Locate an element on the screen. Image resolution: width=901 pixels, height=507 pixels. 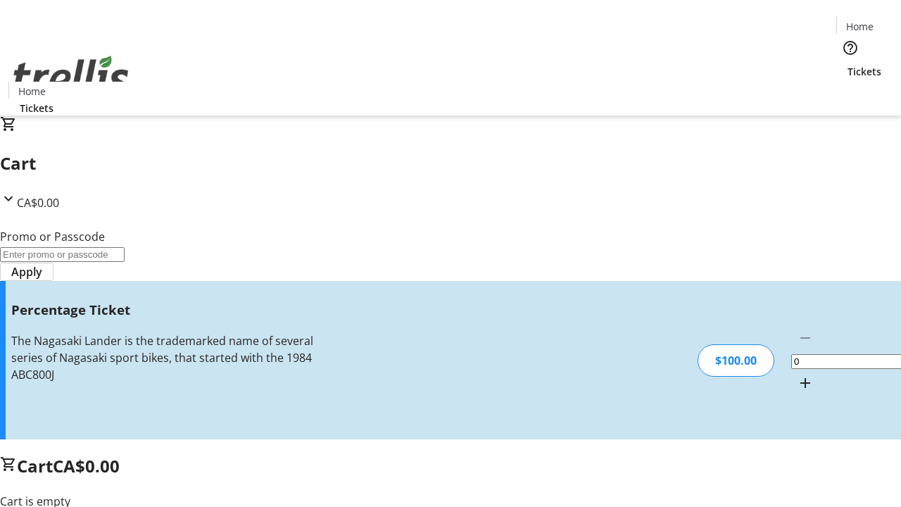
h3: Percentage Ticket is located at coordinates (165, 310).